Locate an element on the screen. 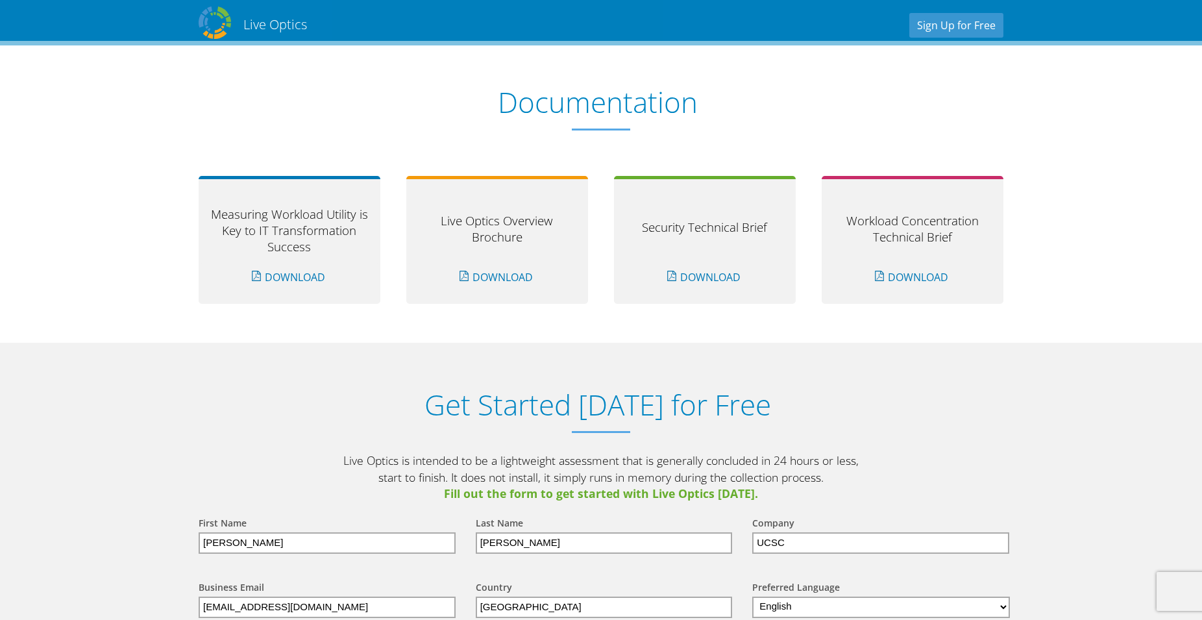 This screenshot has width=1202, height=620. h3: Live Optics Overview Brochure is located at coordinates (497, 229).